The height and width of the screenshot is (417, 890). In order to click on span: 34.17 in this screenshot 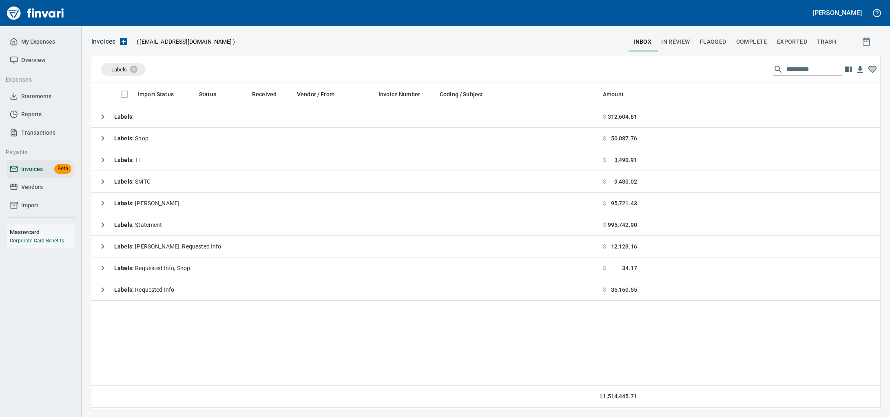, I will do `click(629, 268)`.